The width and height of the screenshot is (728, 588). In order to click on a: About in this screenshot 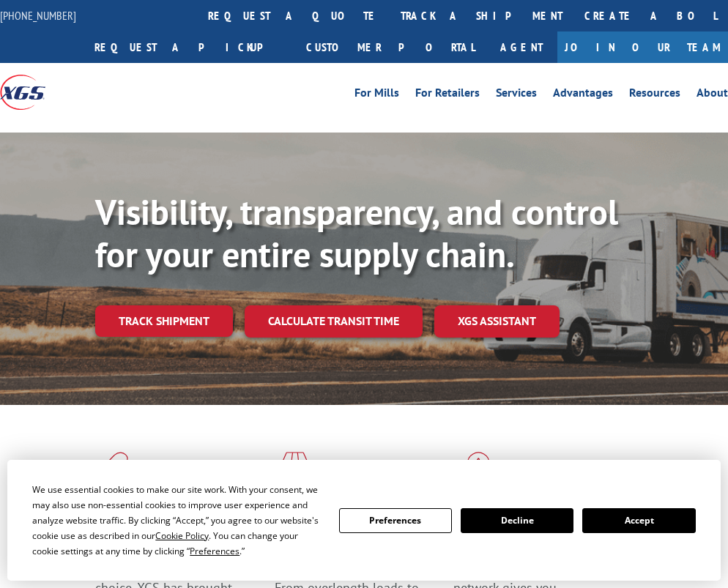, I will do `click(712, 95)`.